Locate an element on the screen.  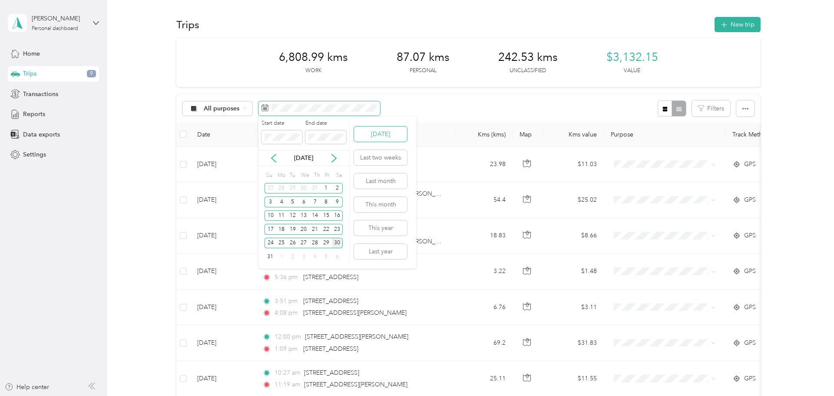
th: Kms (kms) is located at coordinates (484, 134).